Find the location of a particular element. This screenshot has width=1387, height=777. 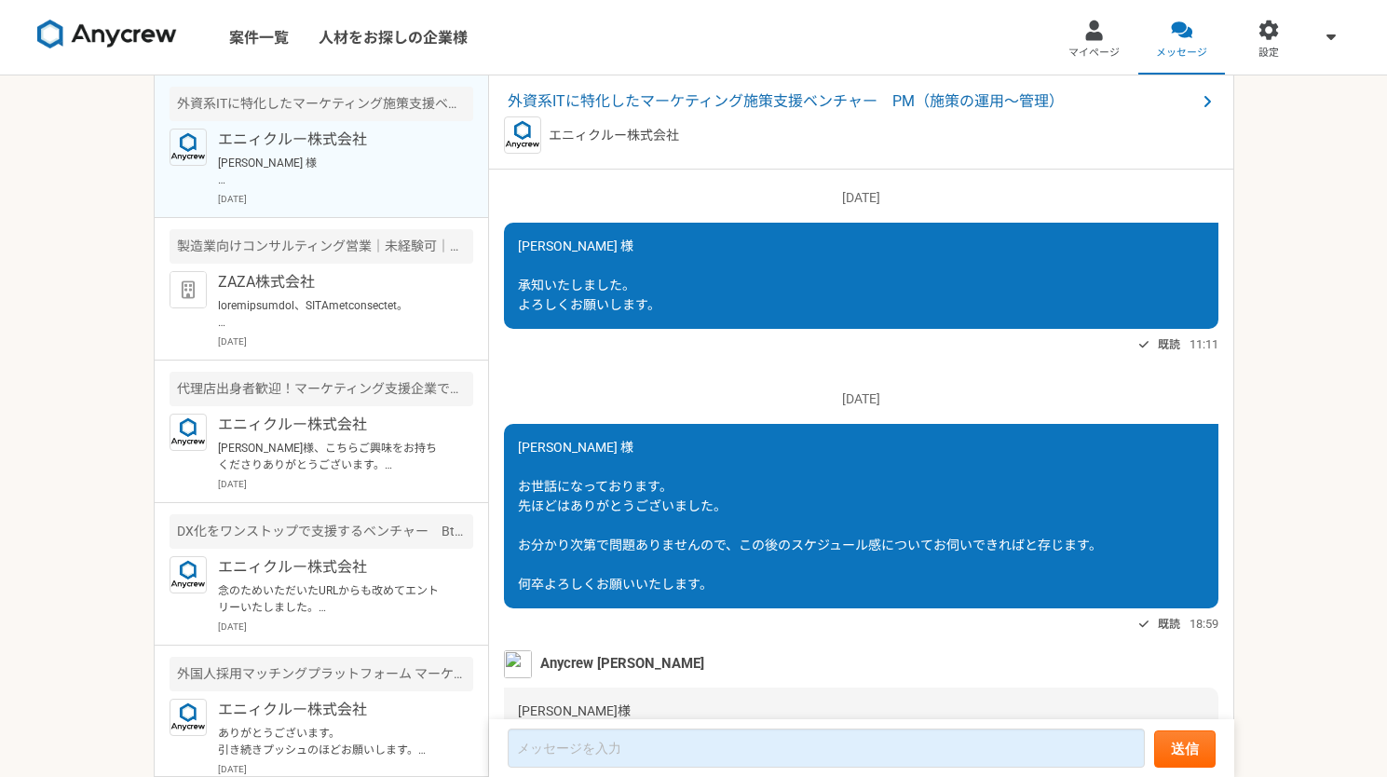

div: DX化をワンストップで支援するベンチャー BtoBマーケティング戦略立案・実装 is located at coordinates (321, 531).